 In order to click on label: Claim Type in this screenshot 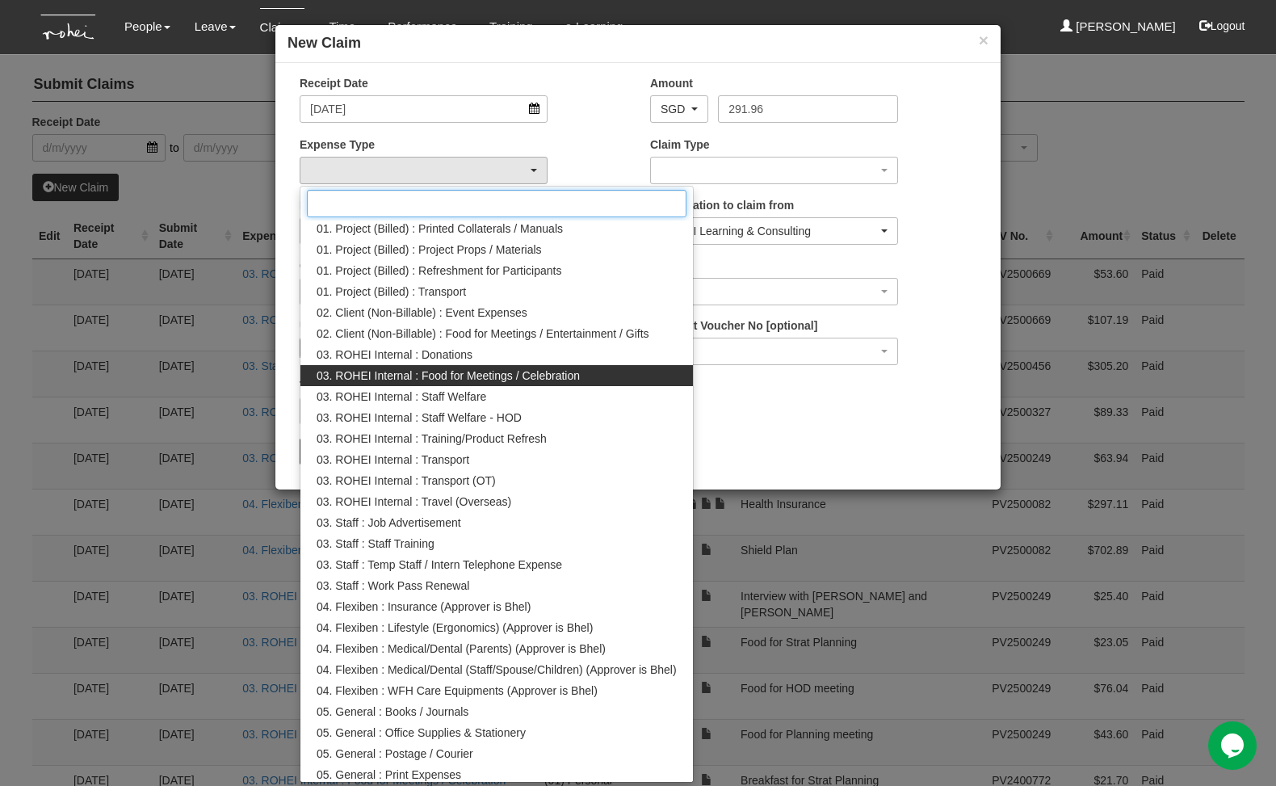, I will do `click(680, 145)`.